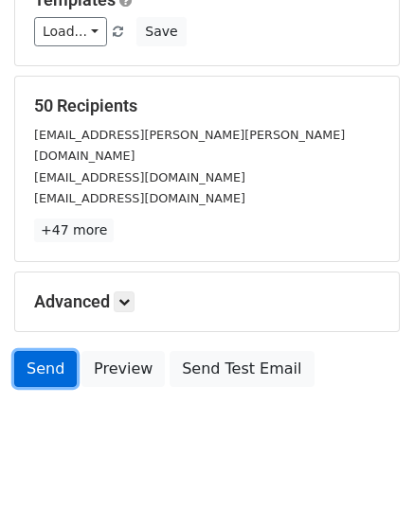  Describe the element at coordinates (366, 481) in the screenshot. I see `div: Chat Widget` at that location.